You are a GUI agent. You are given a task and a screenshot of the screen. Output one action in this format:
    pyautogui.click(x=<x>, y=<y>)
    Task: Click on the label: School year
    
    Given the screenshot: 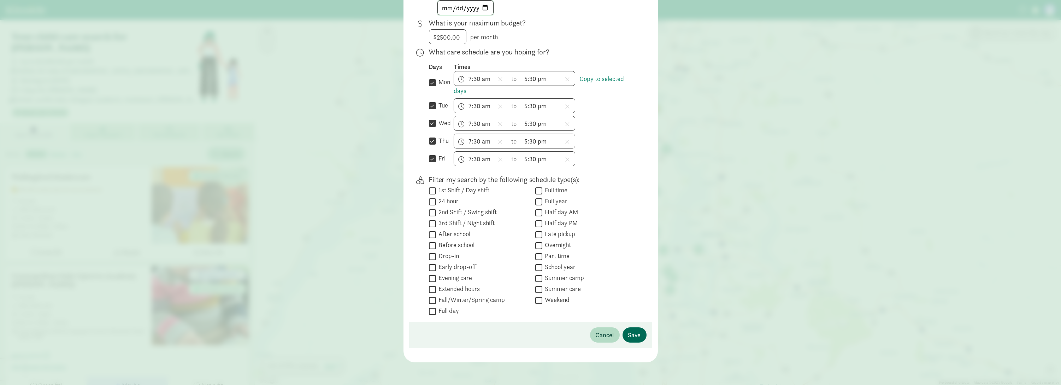 What is the action you would take?
    pyautogui.click(x=559, y=267)
    